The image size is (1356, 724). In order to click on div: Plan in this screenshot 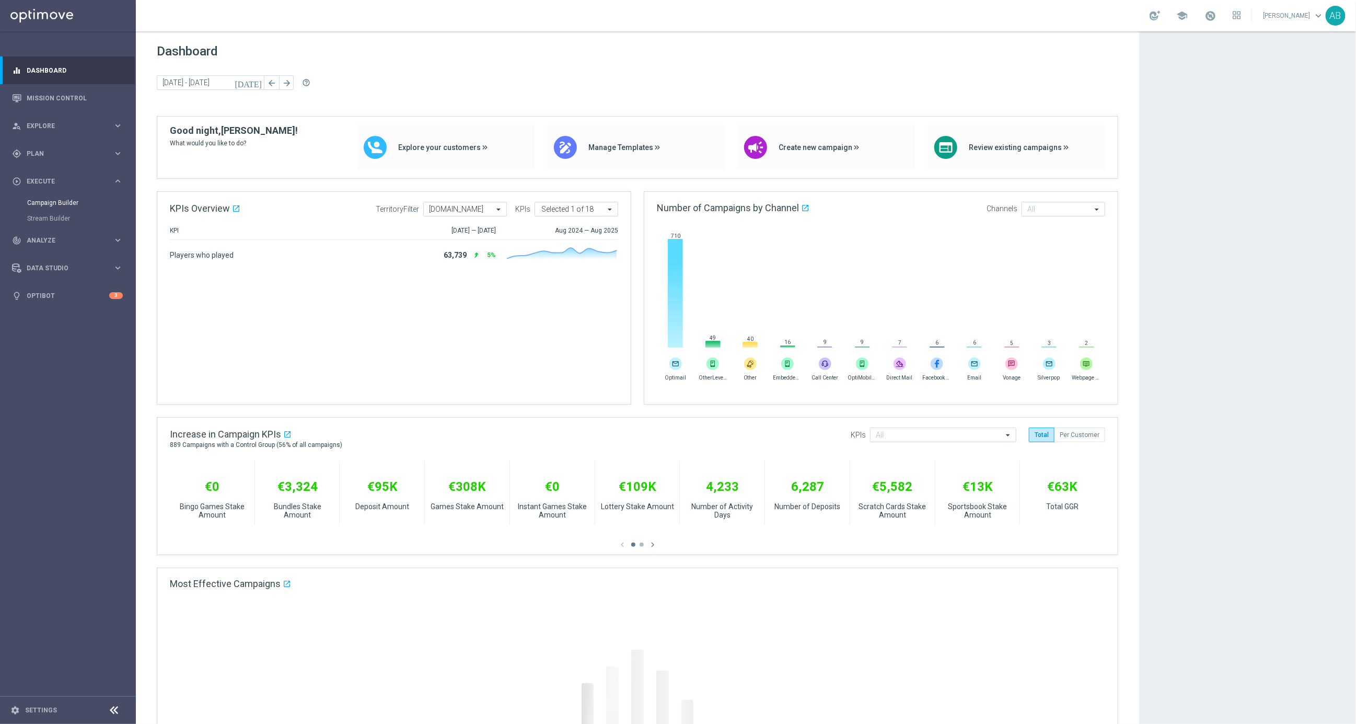, I will do `click(62, 154)`.